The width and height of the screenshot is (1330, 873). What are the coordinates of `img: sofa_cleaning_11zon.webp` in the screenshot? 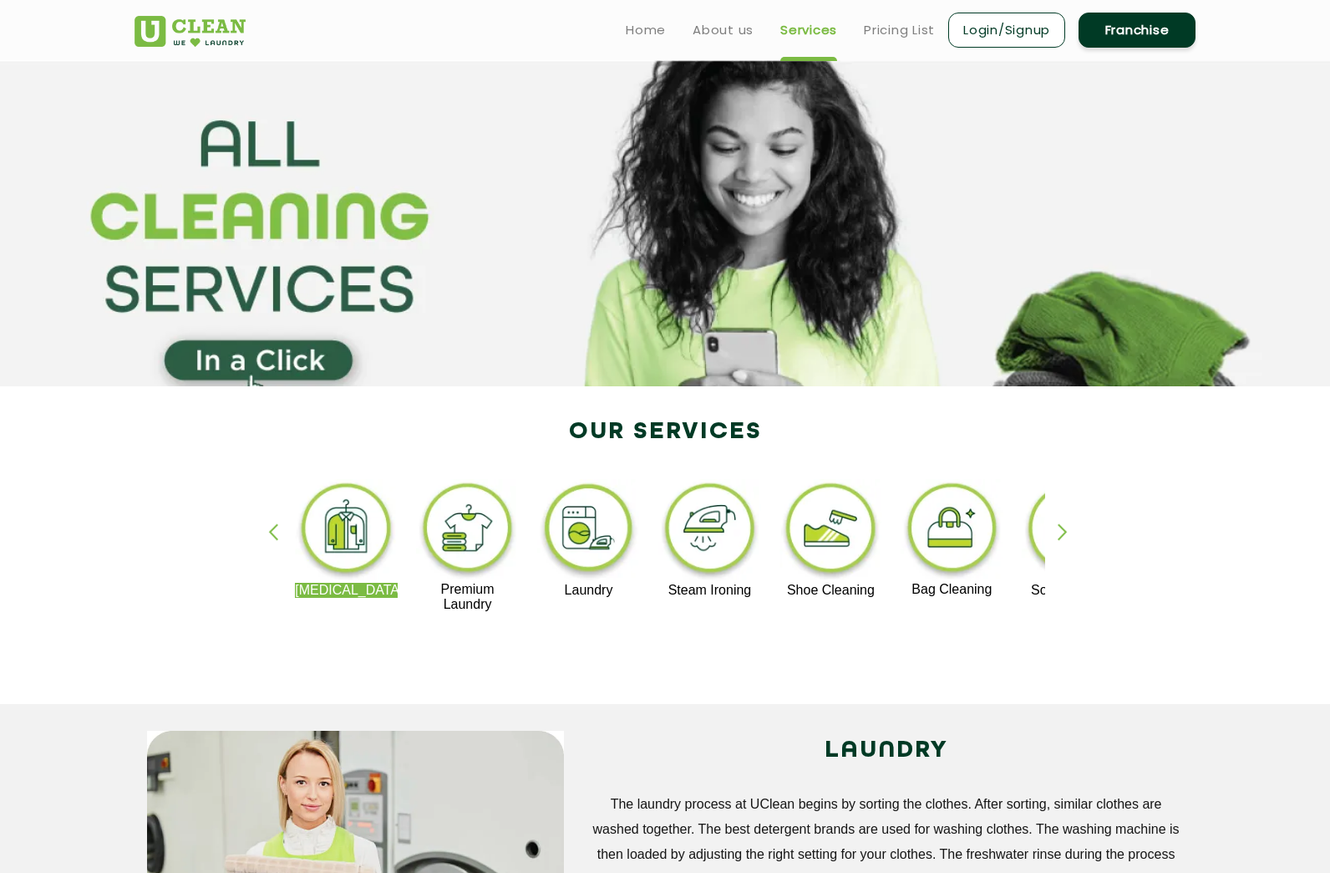 It's located at (1073, 531).